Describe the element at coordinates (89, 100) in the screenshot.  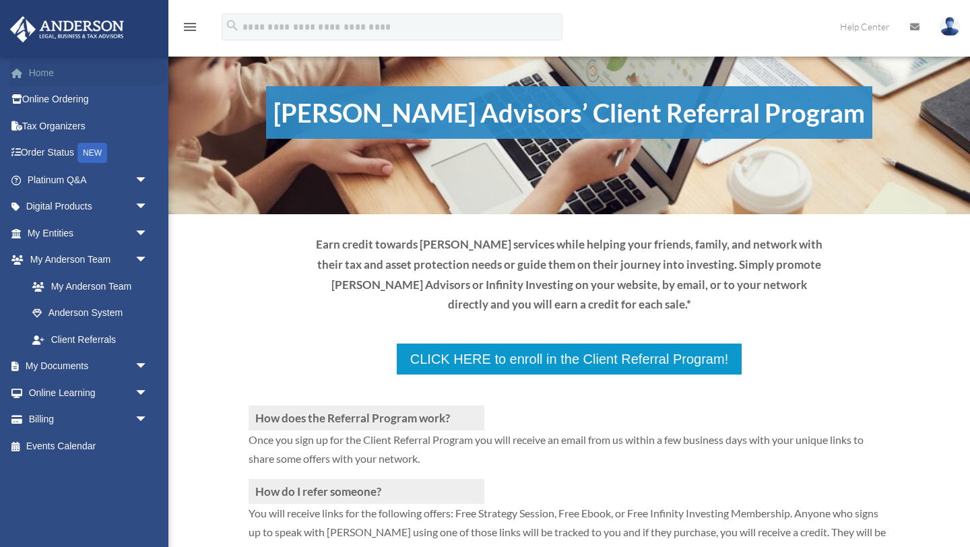
I see `a: Online Ordering` at that location.